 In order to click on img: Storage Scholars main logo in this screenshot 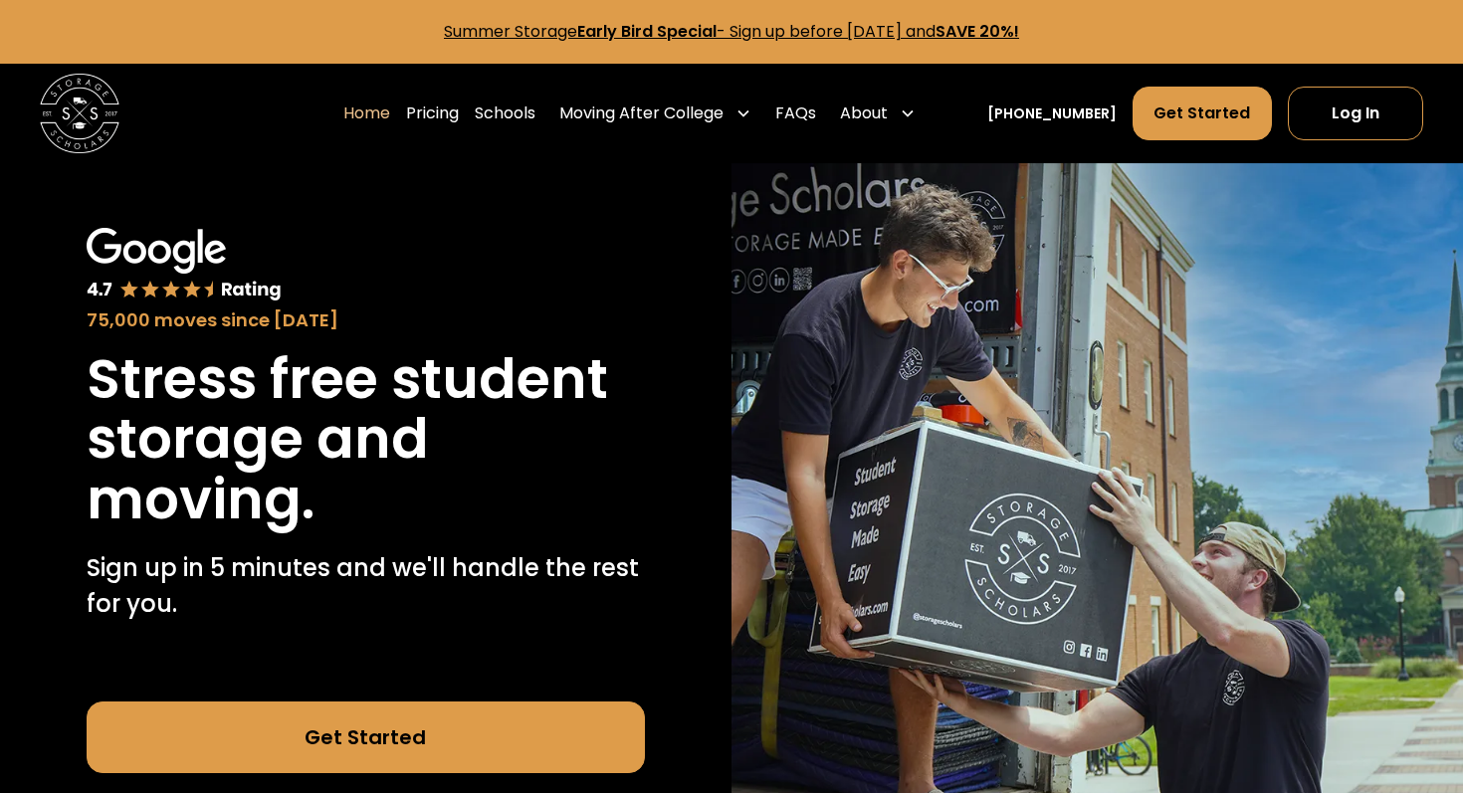, I will do `click(80, 113)`.